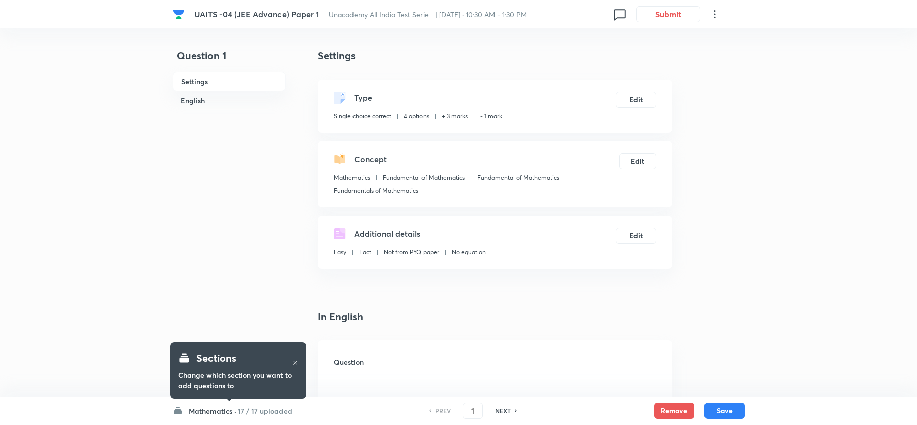 The image size is (917, 425). I want to click on h4: Sections, so click(216, 358).